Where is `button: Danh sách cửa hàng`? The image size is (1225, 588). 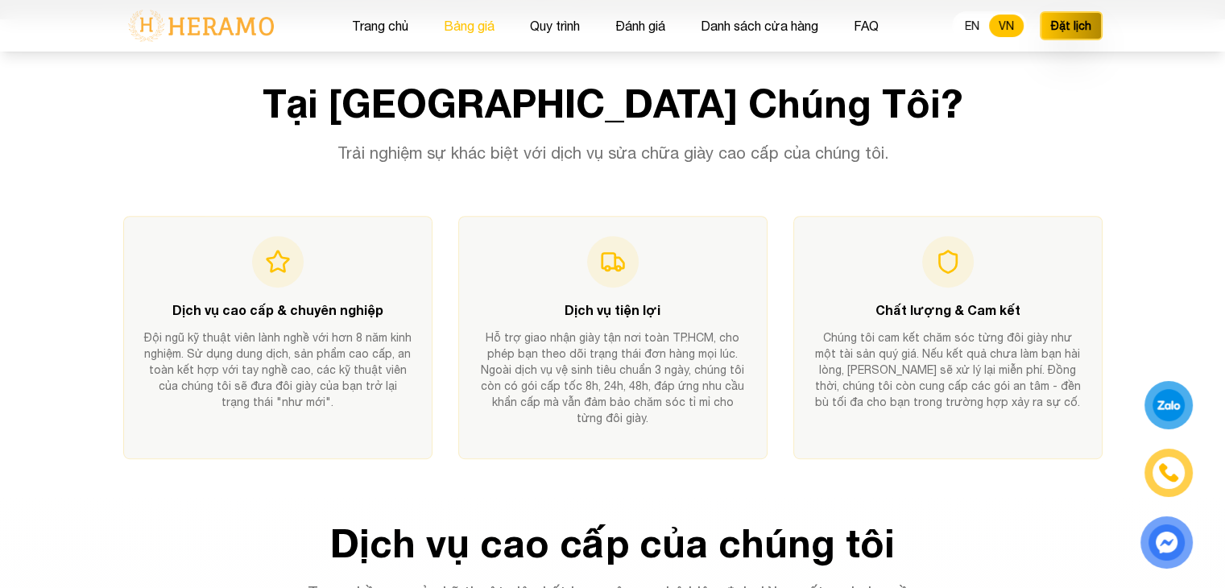 button: Danh sách cửa hàng is located at coordinates (759, 26).